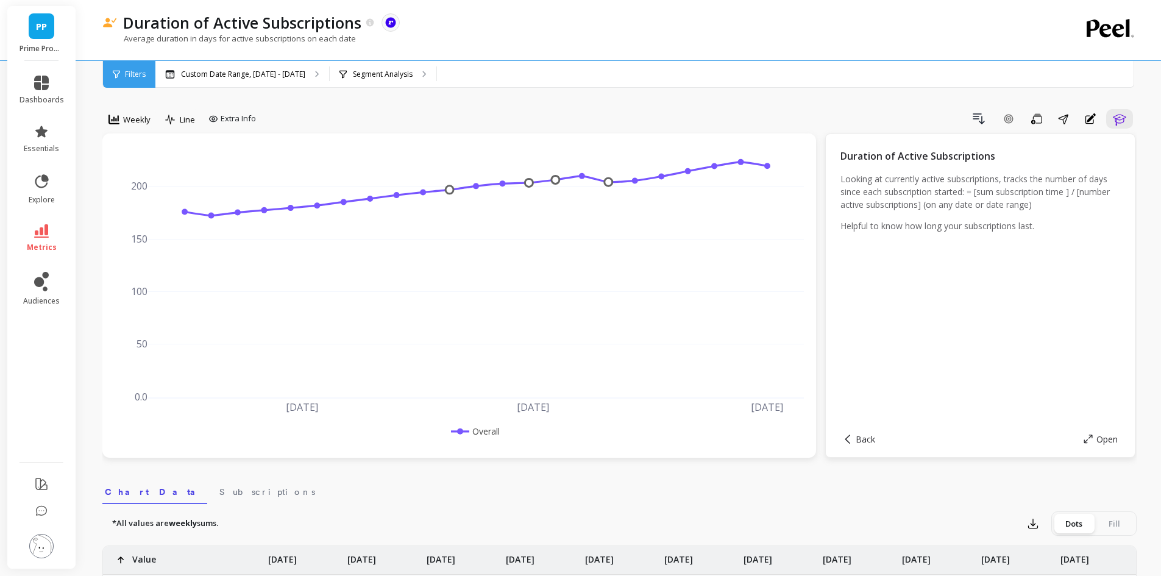  What do you see at coordinates (980, 191) in the screenshot?
I see `p: Looking at currently active subscriptions, tracks the number of days since each subscription star...` at bounding box center [980, 191].